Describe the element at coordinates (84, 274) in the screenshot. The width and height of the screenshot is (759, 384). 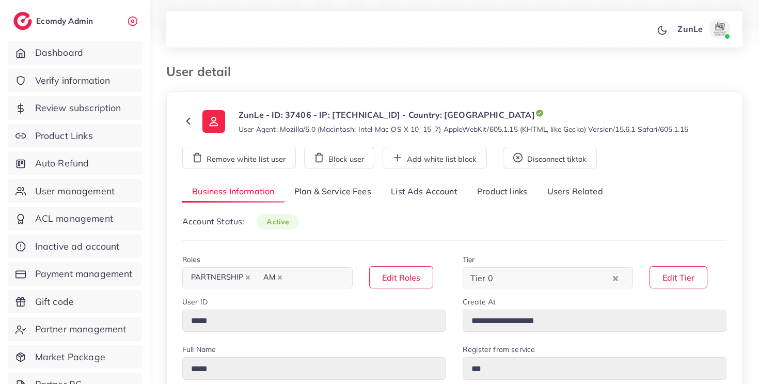
I see `span: Payment management` at that location.